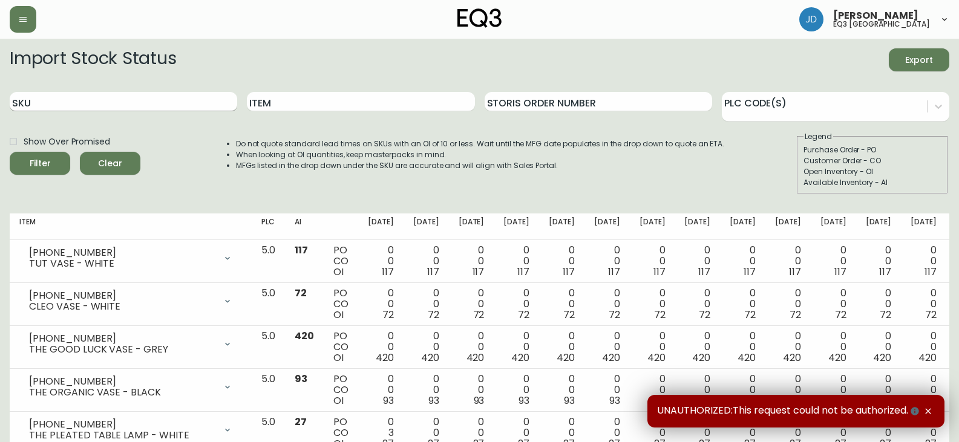  Describe the element at coordinates (122, 264) in the screenshot. I see `div: TUT VASE - WHITE` at that location.